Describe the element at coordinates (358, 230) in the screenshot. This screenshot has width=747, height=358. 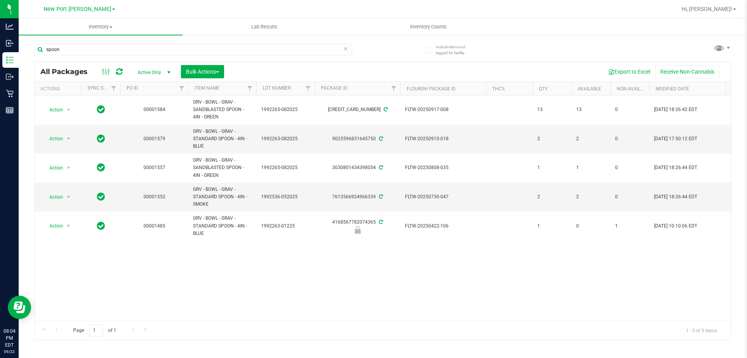
I see `div: Quarantine` at that location.